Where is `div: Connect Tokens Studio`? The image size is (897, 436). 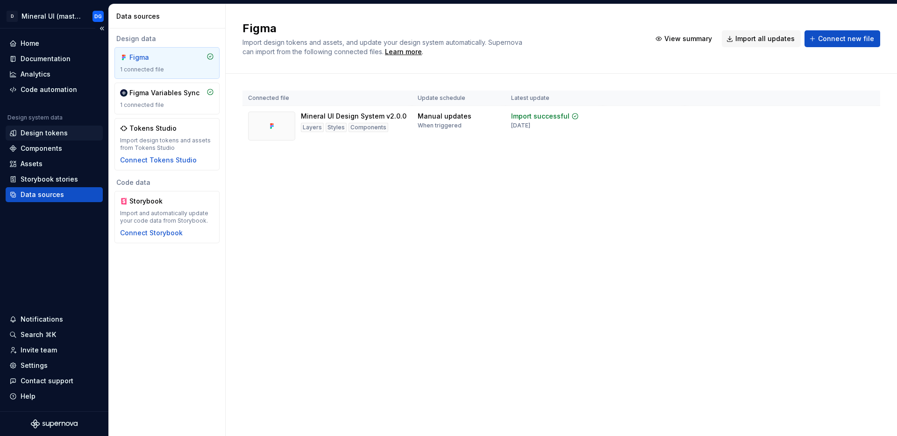
div: Connect Tokens Studio is located at coordinates (158, 160).